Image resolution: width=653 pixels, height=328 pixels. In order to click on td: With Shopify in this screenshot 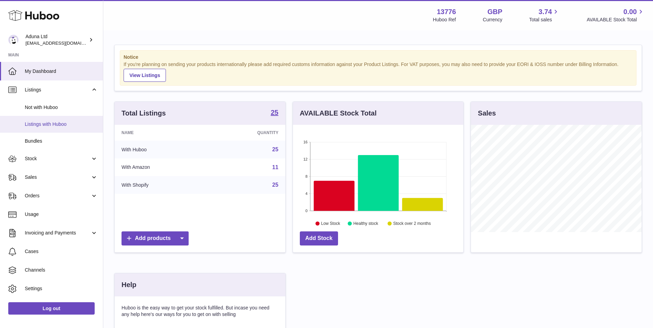, I will do `click(161, 185)`.